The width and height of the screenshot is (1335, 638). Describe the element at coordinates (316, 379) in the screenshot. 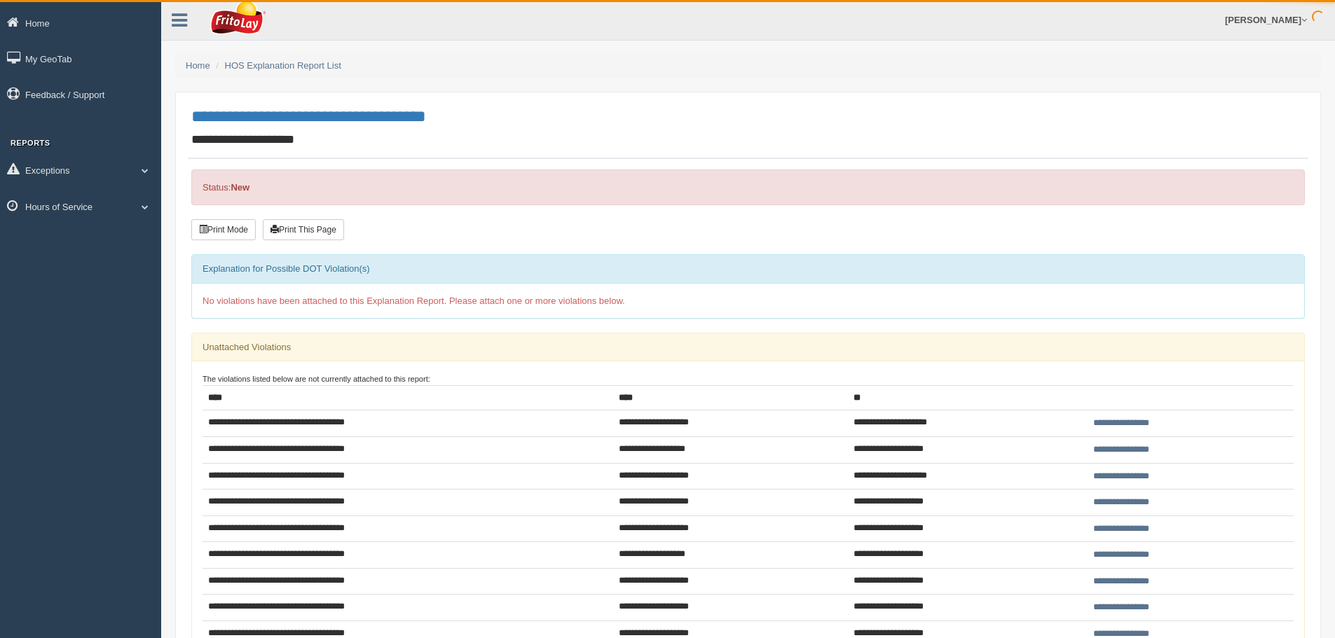

I see `small: The violations listed below are not currently attached to this report:` at that location.